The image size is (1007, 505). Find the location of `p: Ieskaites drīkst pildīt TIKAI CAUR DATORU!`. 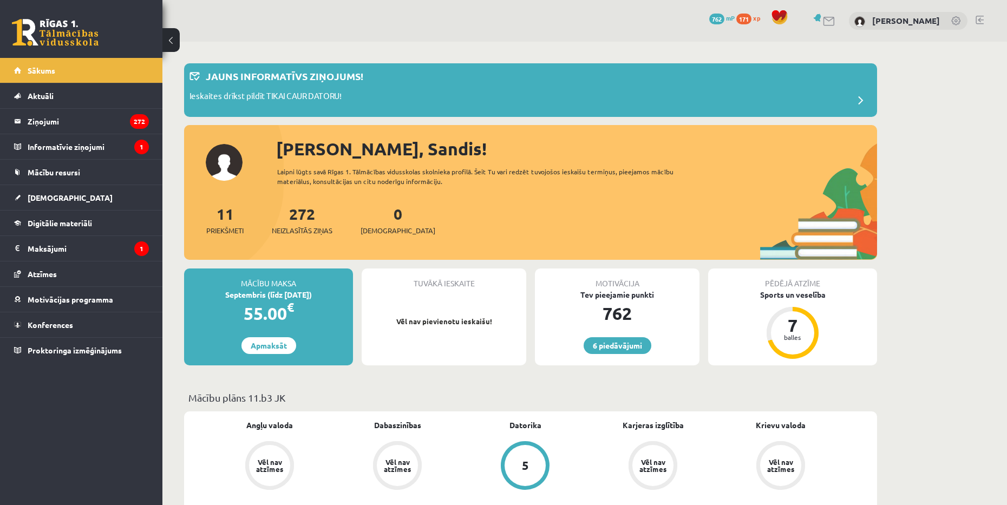

p: Ieskaites drīkst pildīt TIKAI CAUR DATORU! is located at coordinates (265, 97).